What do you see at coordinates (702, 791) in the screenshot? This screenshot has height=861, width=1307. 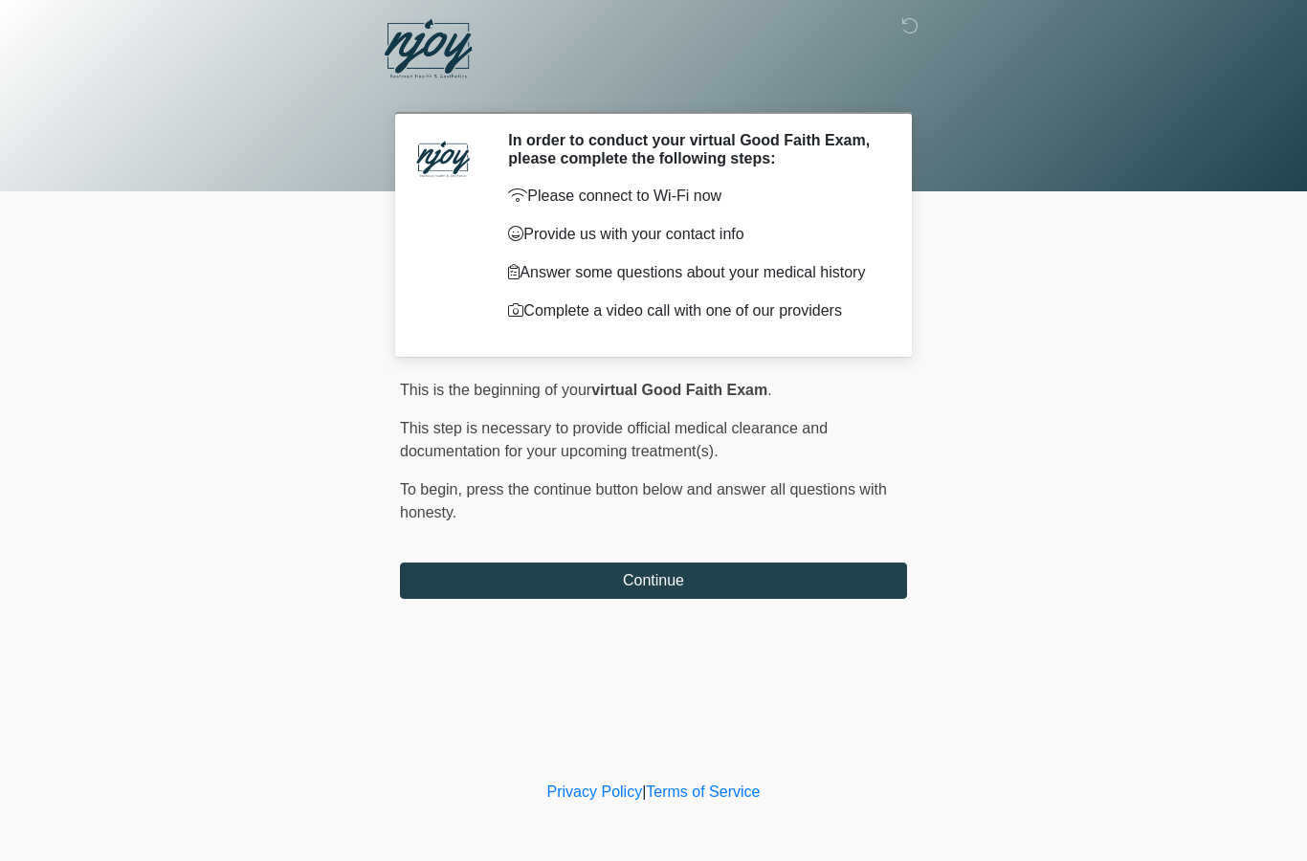 I see `a: Terms of Service` at bounding box center [702, 791].